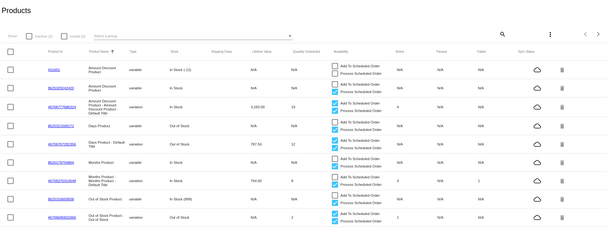  Describe the element at coordinates (62, 180) in the screenshot. I see `a: 46706370314548` at that location.